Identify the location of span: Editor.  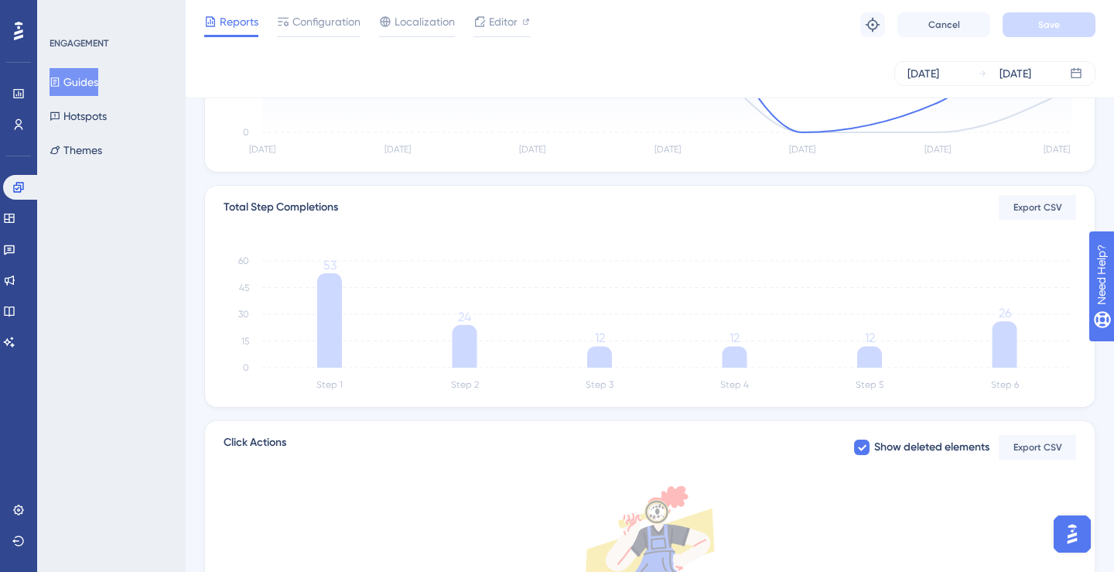
(503, 22).